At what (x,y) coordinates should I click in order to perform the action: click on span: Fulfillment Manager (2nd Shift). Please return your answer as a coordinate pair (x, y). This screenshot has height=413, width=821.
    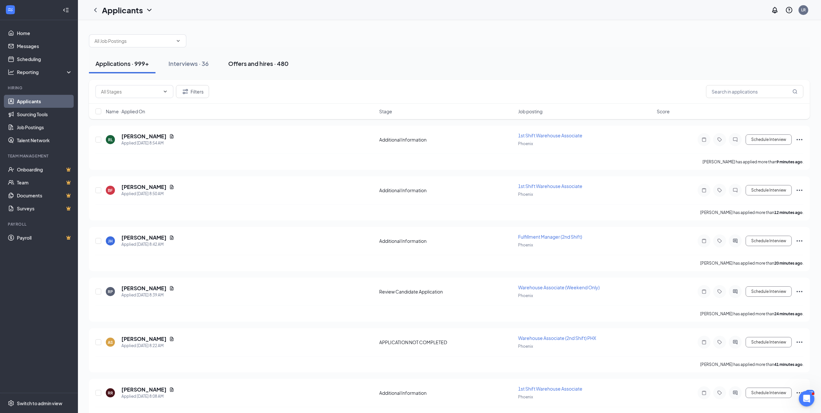
    Looking at the image, I should click on (550, 237).